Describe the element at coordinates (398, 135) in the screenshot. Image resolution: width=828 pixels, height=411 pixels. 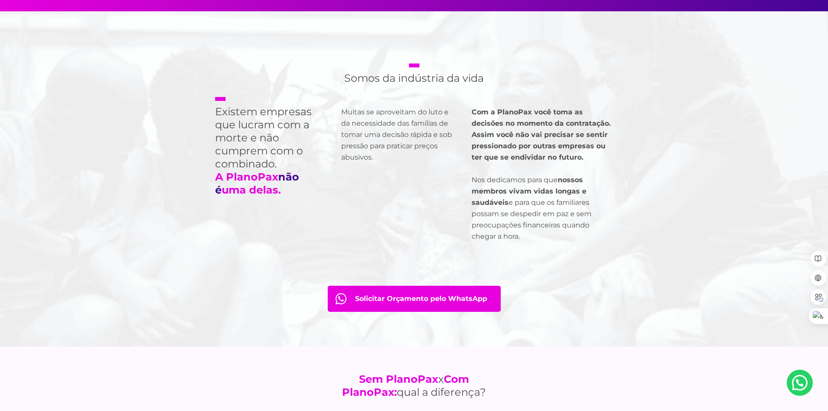
I see `p: Muitas se aproveitam do luto e da necessidade das famílias de tomar uma decisão rápida e sob pres...` at that location.